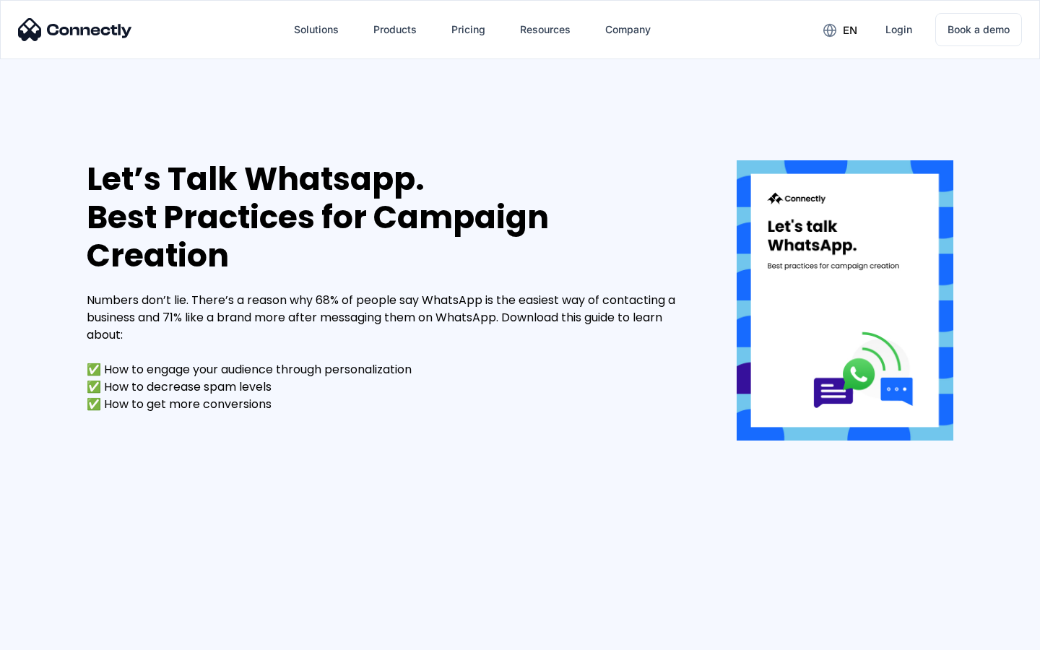 This screenshot has height=650, width=1040. What do you see at coordinates (627, 30) in the screenshot?
I see `div: Company` at bounding box center [627, 30].